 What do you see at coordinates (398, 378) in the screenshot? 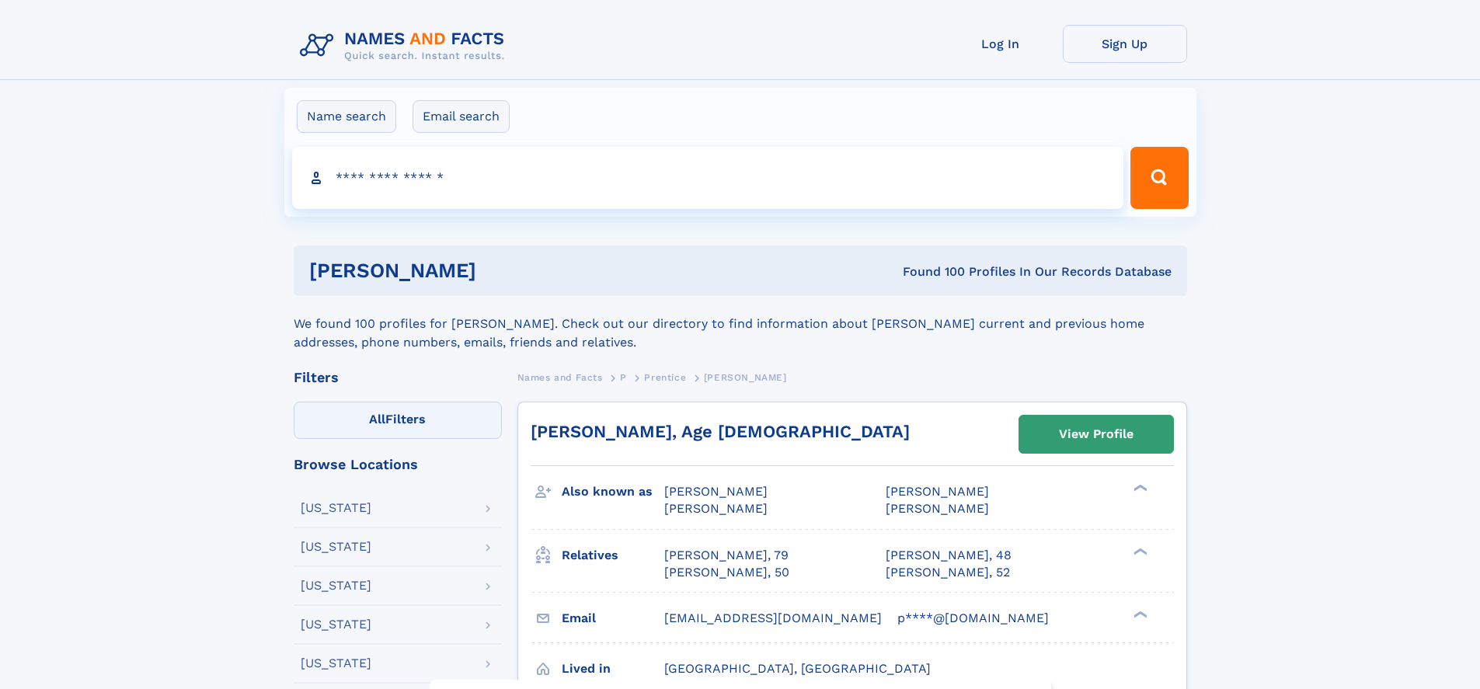
I see `div: Filters` at bounding box center [398, 378].